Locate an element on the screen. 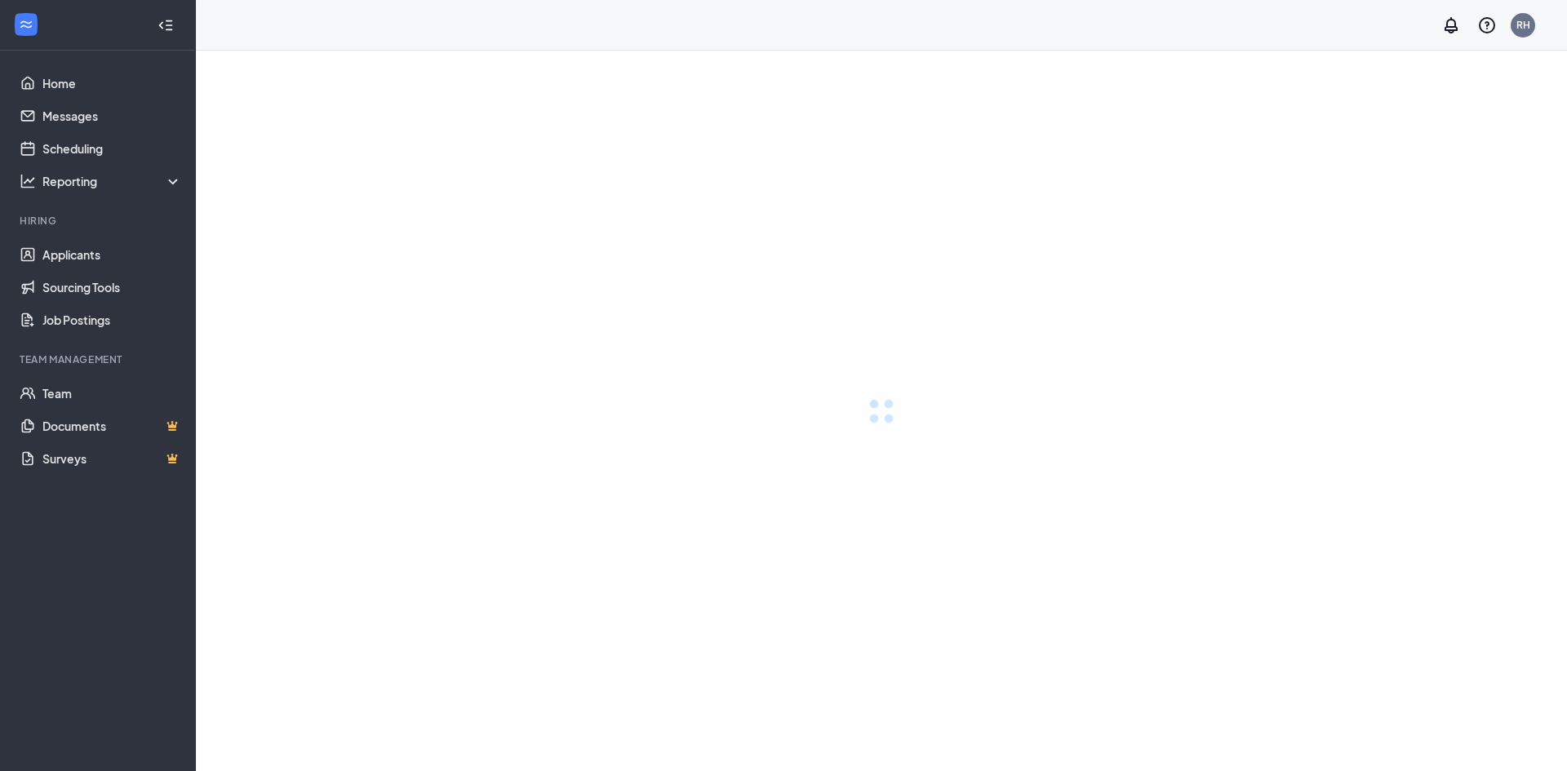  a: Home is located at coordinates (112, 83).